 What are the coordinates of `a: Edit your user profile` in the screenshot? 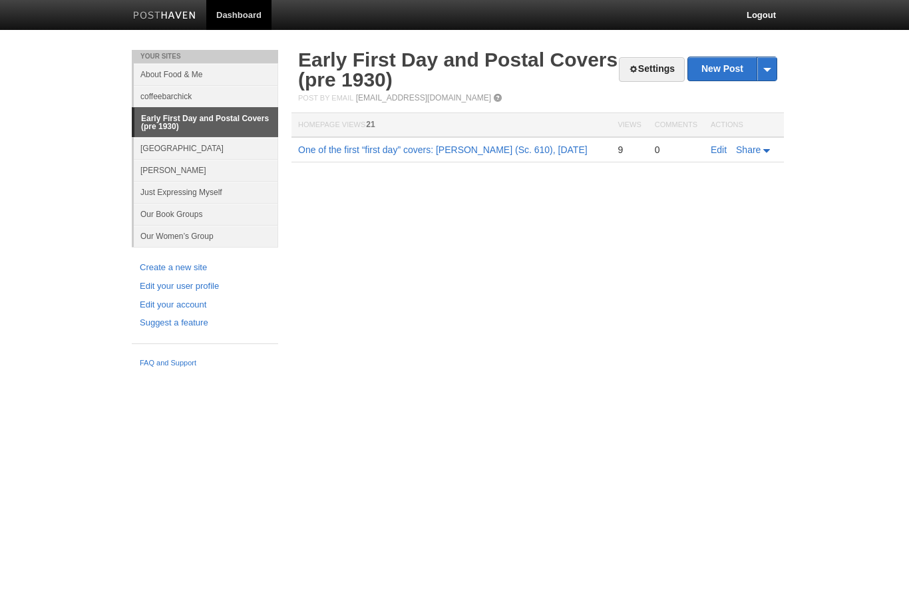 It's located at (205, 286).